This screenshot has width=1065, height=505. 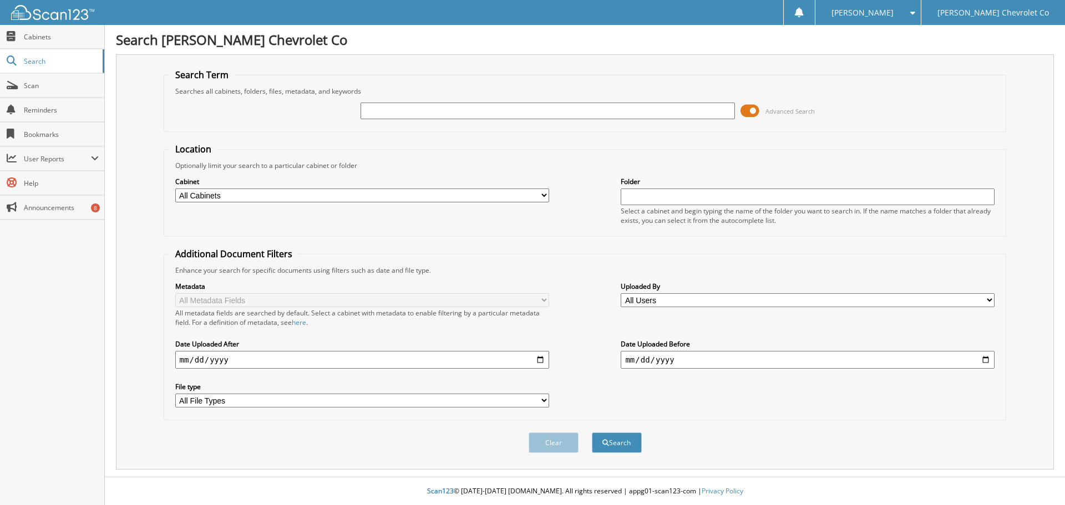 What do you see at coordinates (202, 75) in the screenshot?
I see `legend: Search Term` at bounding box center [202, 75].